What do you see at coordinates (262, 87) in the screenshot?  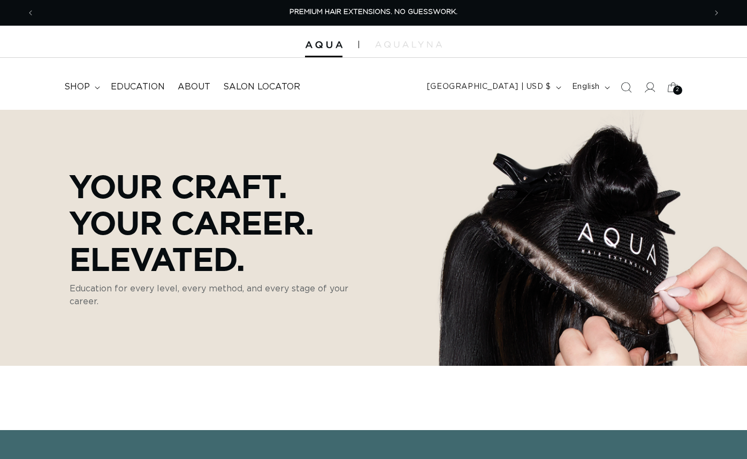 I see `span: Salon Locator` at bounding box center [262, 87].